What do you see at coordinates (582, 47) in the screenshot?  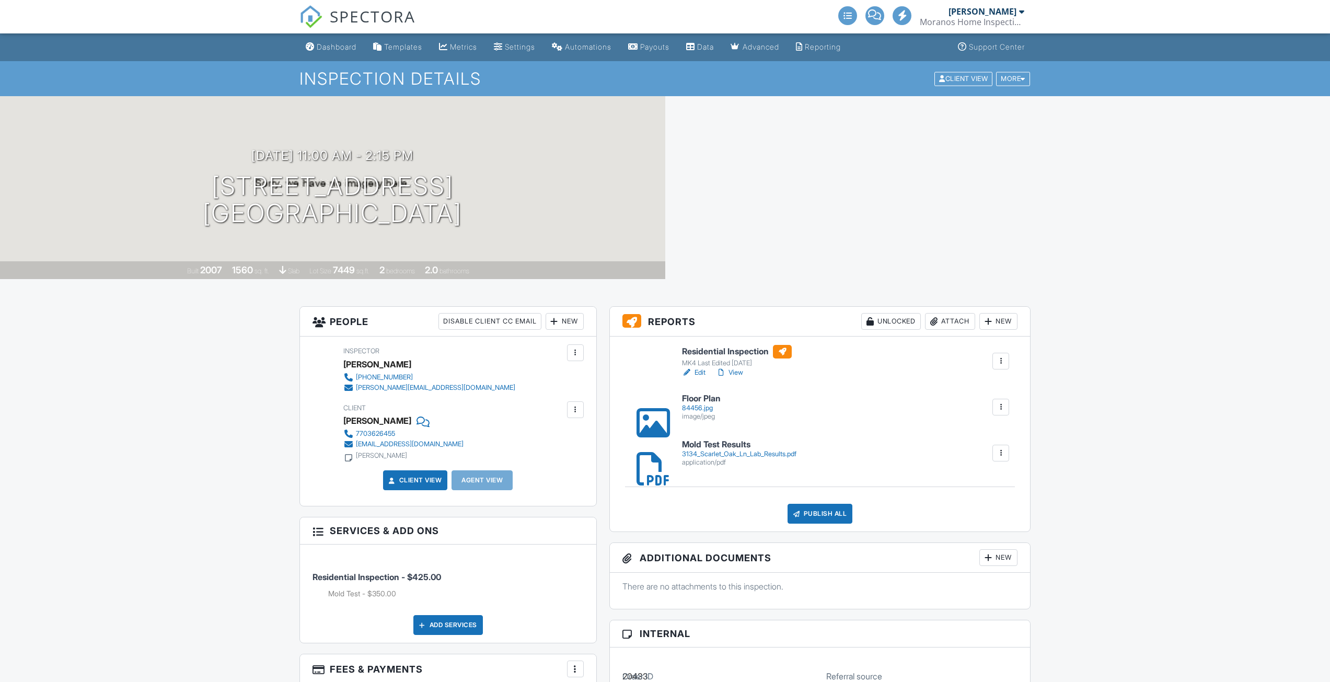 I see `a: Automations (Advanced)` at bounding box center [582, 47].